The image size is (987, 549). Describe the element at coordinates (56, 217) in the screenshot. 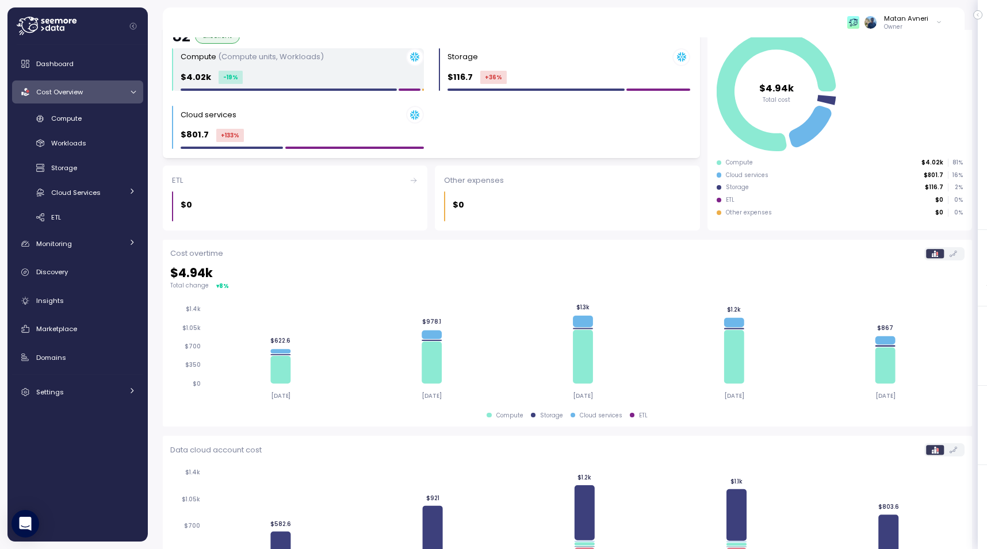

I see `span: ETL` at that location.